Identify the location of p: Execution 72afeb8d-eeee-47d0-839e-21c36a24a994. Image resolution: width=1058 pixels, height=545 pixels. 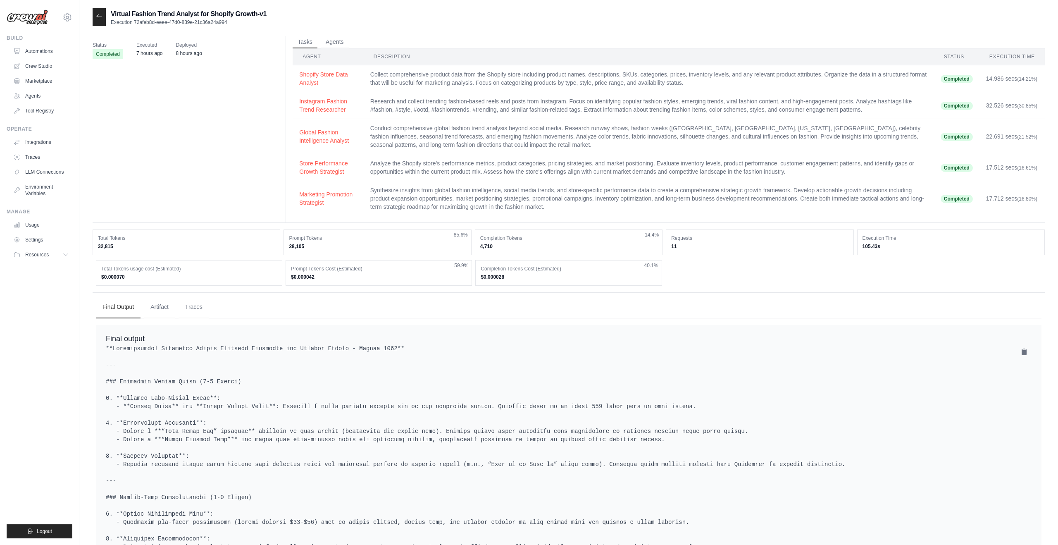
(189, 22).